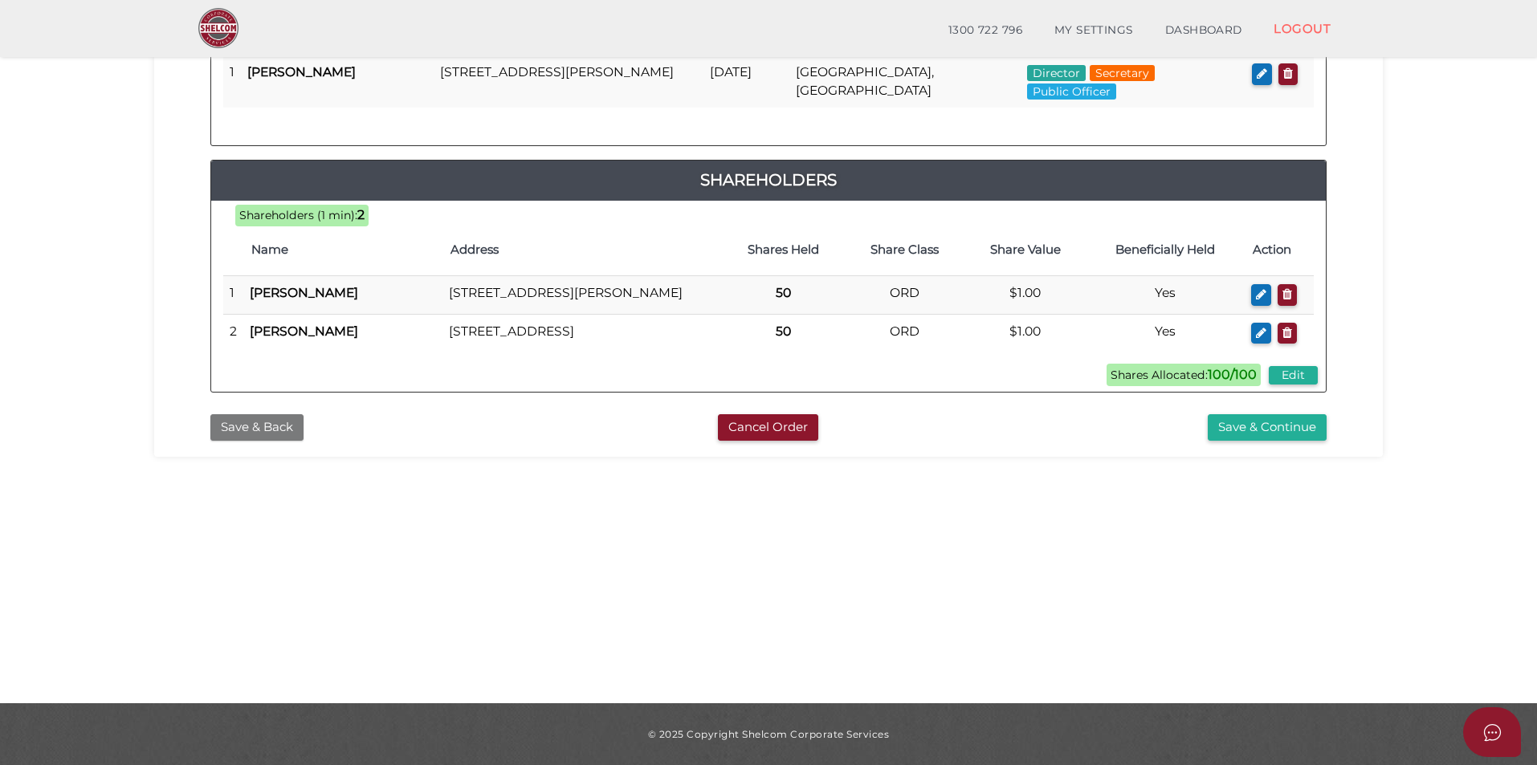 The image size is (1537, 765). What do you see at coordinates (1267, 427) in the screenshot?
I see `button: Save & Continue` at bounding box center [1267, 427].